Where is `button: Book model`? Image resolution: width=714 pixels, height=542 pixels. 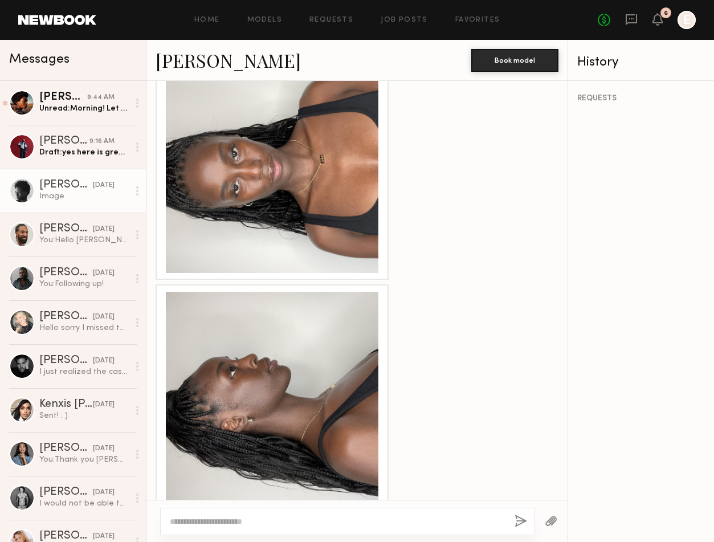
button: Book model is located at coordinates (515, 60).